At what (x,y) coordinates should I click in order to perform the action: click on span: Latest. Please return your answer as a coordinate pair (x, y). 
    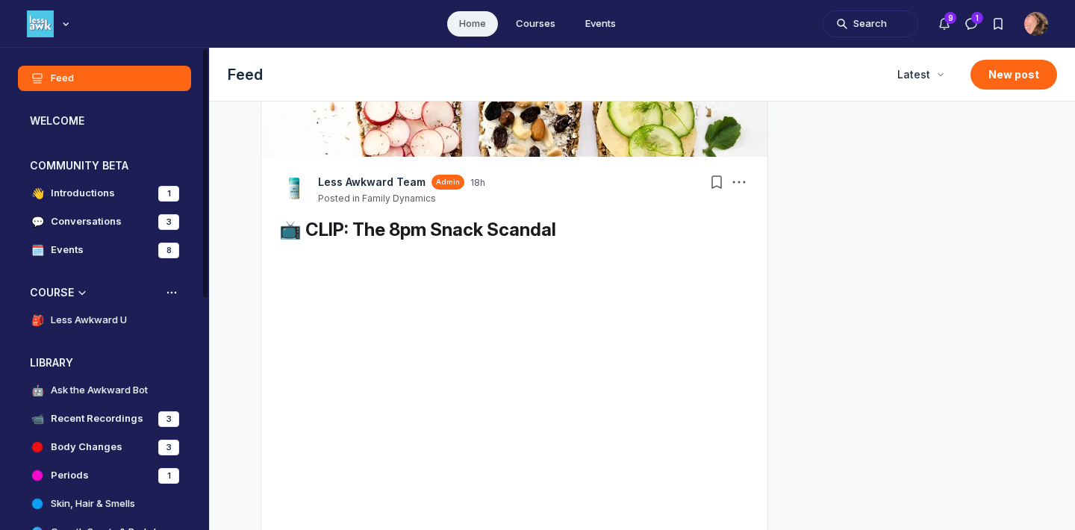
    Looking at the image, I should click on (914, 75).